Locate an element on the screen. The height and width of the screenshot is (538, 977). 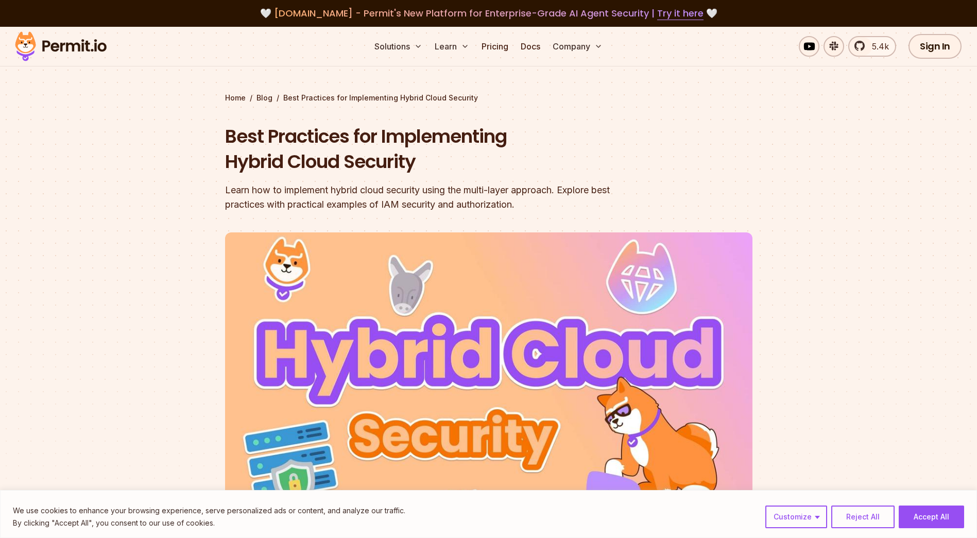
a: Home is located at coordinates (235, 98).